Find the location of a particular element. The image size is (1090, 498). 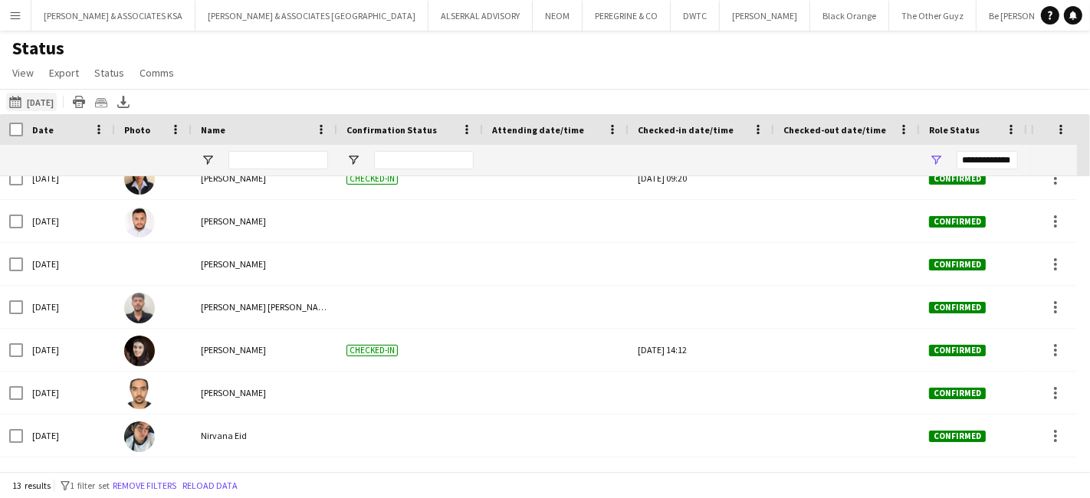

a: Status is located at coordinates (109, 73).